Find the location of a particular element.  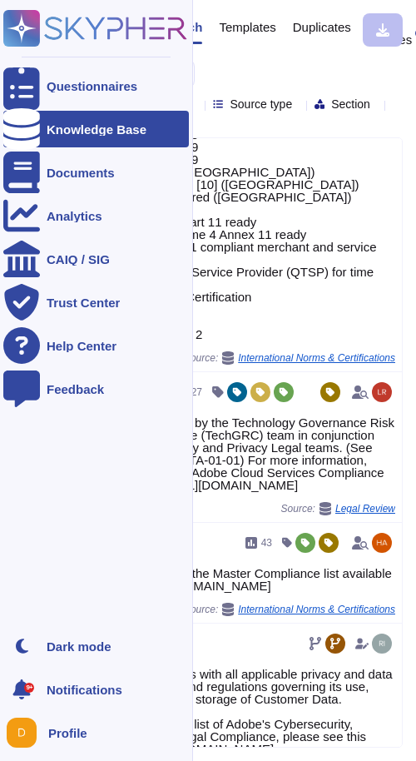

span: 327 is located at coordinates (194, 392).